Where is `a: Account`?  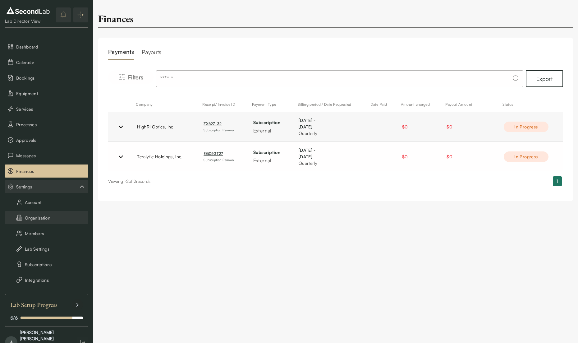 a: Account is located at coordinates (47, 202).